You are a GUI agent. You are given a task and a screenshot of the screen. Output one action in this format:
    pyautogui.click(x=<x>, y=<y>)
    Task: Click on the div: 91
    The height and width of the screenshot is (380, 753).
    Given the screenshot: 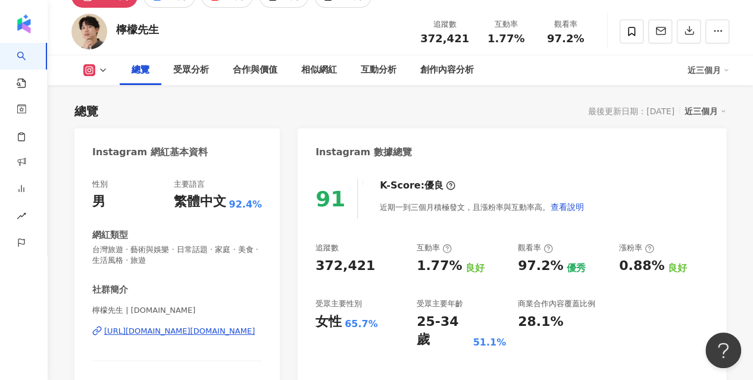 What is the action you would take?
    pyautogui.click(x=330, y=199)
    